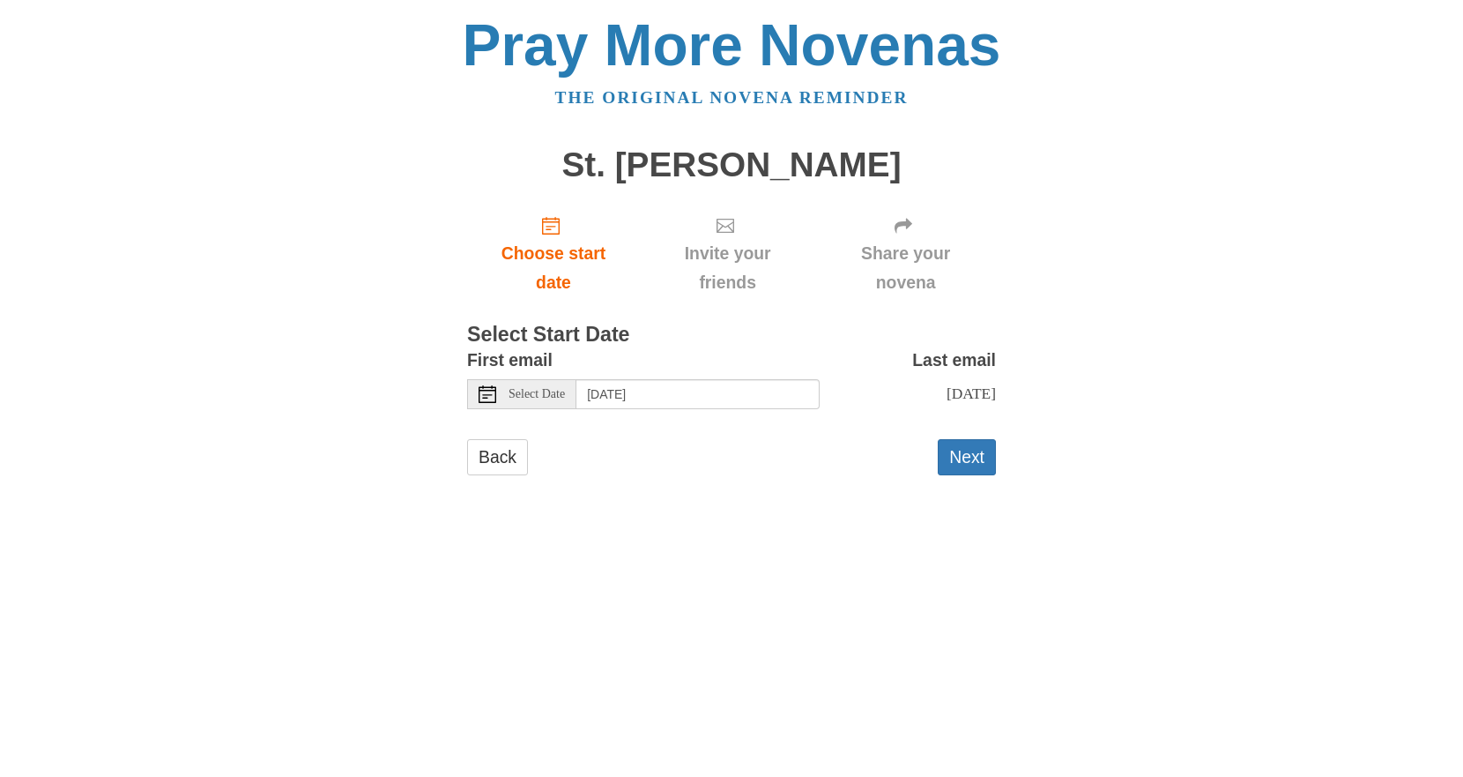  Describe the element at coordinates (497, 457) in the screenshot. I see `a: Back` at that location.